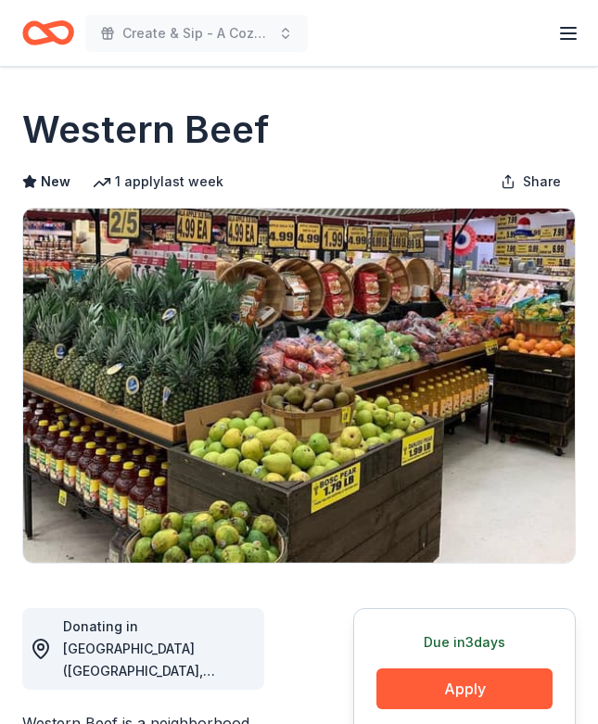  Describe the element at coordinates (196, 33) in the screenshot. I see `button: Create & Sip - A Cozy Cafe Experience` at that location.